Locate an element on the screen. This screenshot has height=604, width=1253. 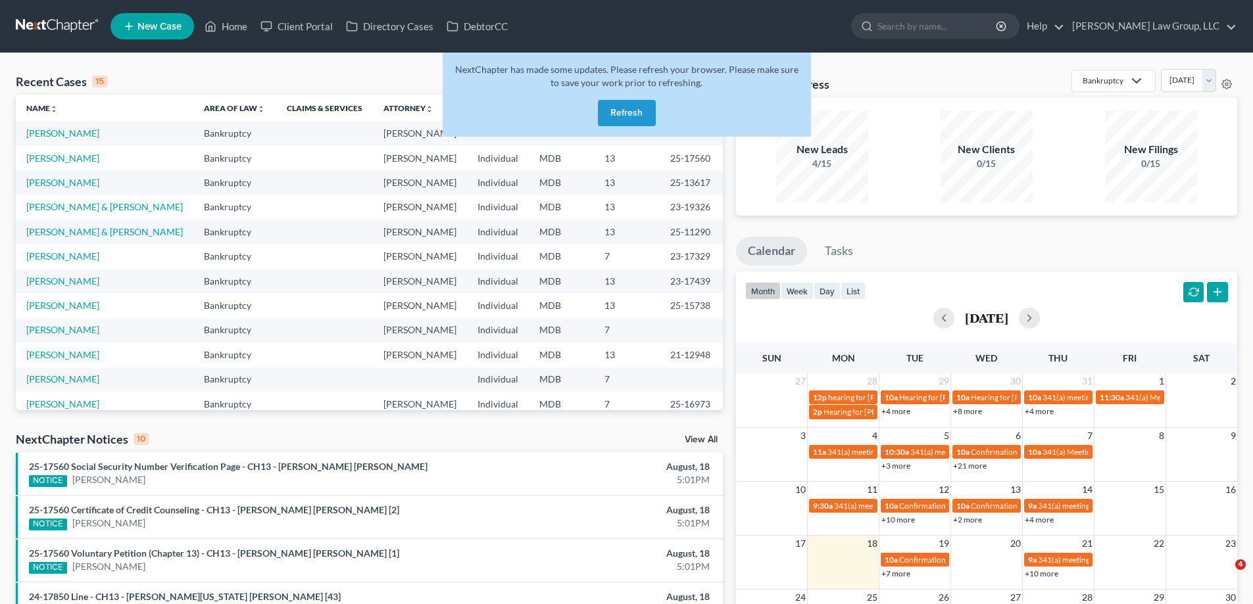
div: 0/15 is located at coordinates (987, 164).